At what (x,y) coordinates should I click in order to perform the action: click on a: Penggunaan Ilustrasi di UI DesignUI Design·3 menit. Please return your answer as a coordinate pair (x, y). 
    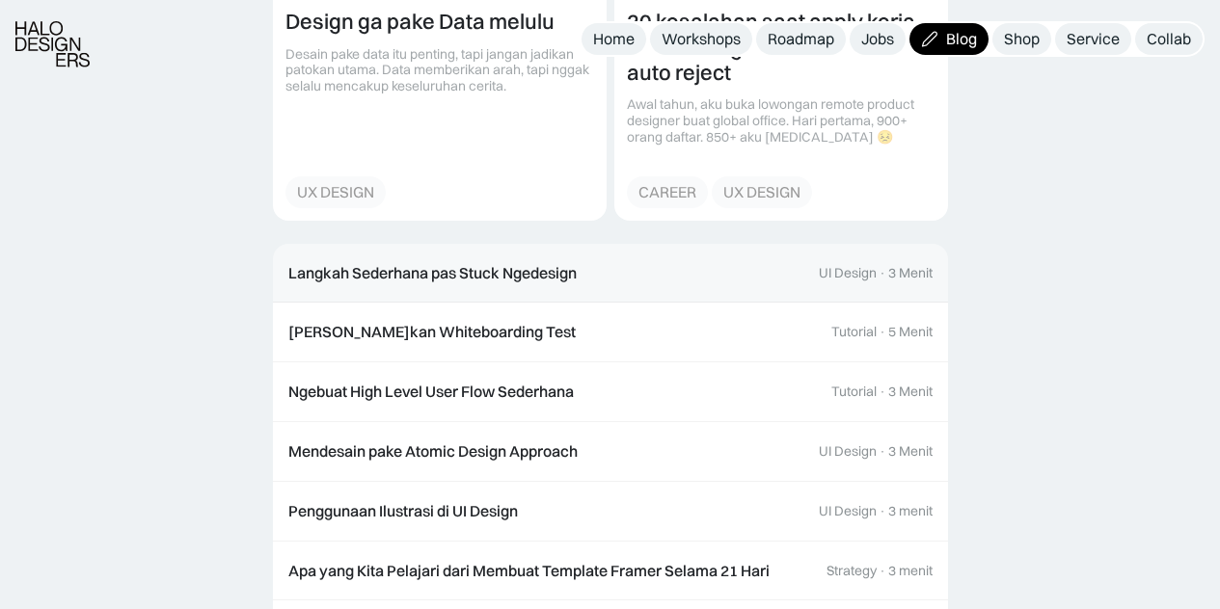
    Looking at the image, I should click on (610, 512).